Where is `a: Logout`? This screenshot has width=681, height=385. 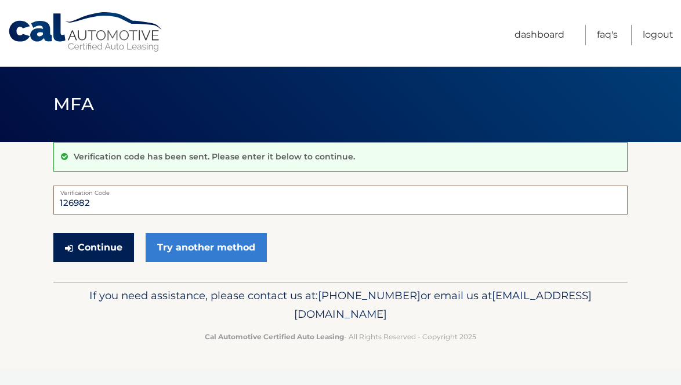
a: Logout is located at coordinates (657, 35).